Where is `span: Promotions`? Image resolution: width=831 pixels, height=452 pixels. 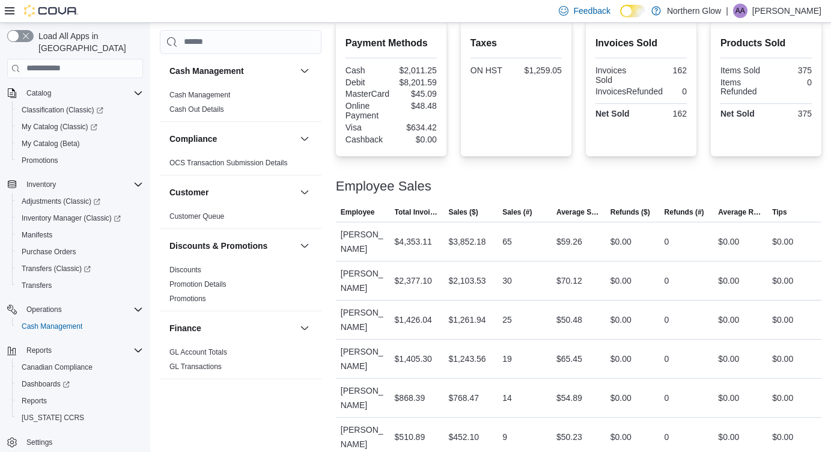 span: Promotions is located at coordinates (40, 160).